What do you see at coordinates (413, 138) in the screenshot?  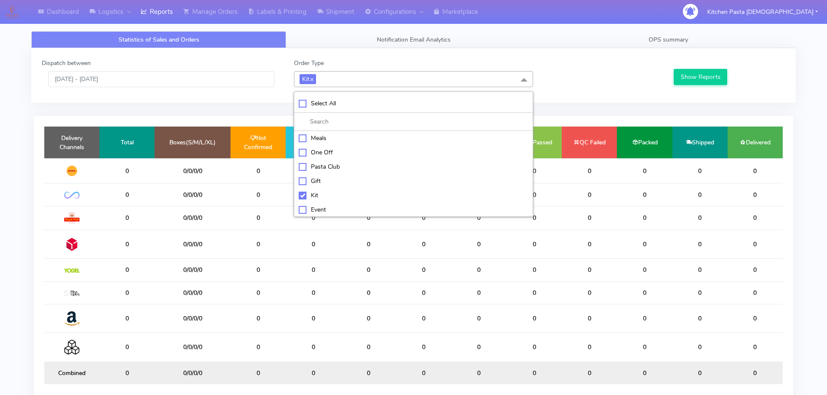 I see `div: Meals` at bounding box center [413, 138].